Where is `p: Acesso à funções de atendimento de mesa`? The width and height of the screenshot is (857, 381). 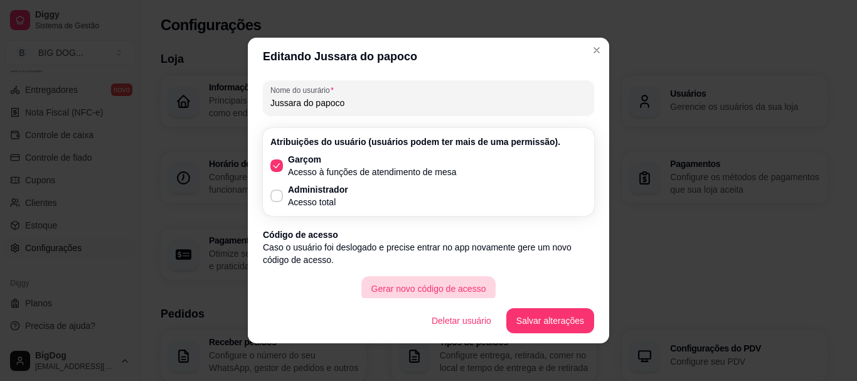
p: Acesso à funções de atendimento de mesa is located at coordinates (372, 172).